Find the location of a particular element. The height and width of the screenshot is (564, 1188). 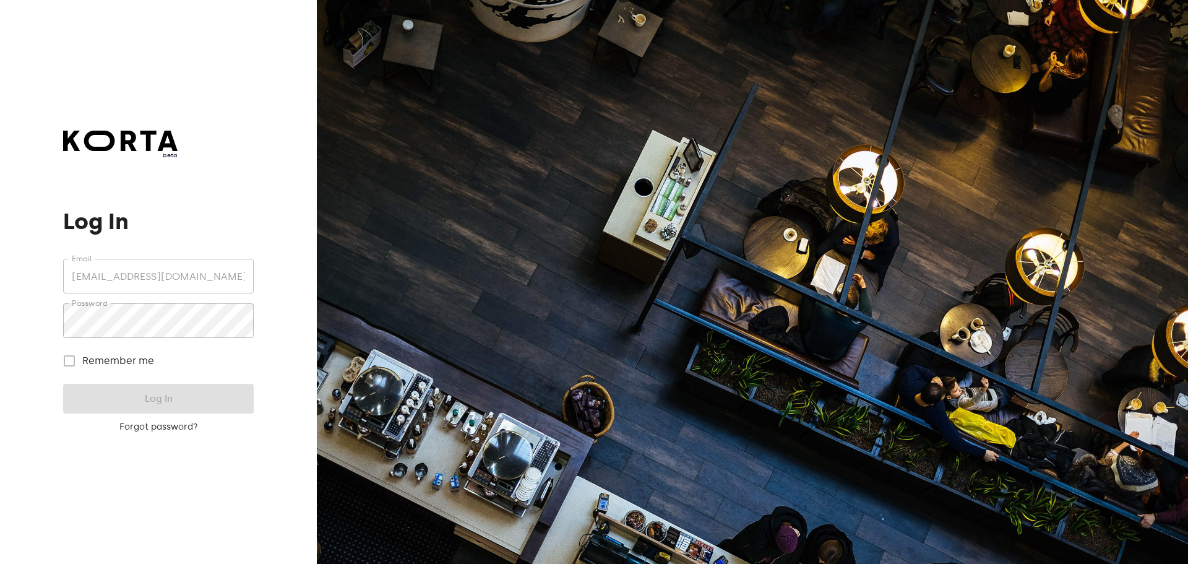

span: Remember me is located at coordinates (118, 361).